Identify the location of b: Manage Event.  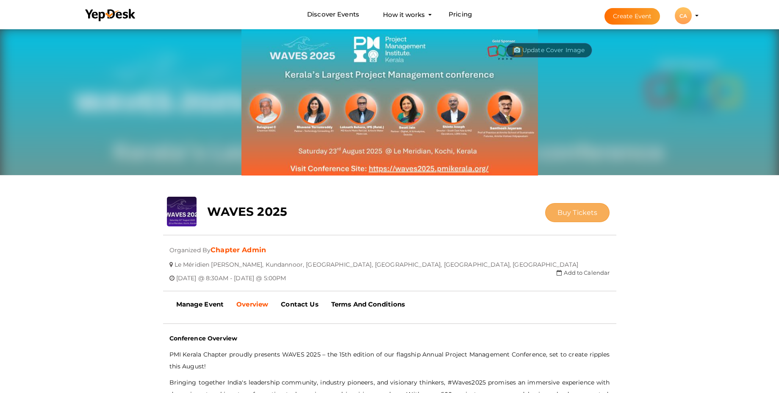
(200, 304).